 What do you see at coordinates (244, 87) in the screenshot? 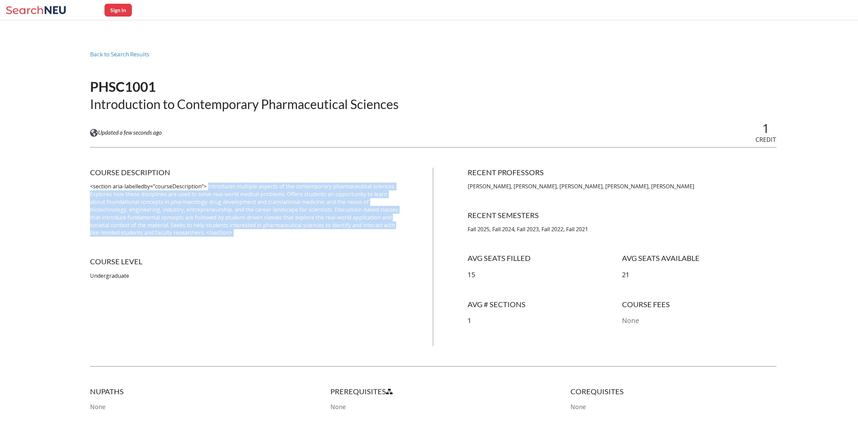
I see `h1: PHSC1001` at bounding box center [244, 87].